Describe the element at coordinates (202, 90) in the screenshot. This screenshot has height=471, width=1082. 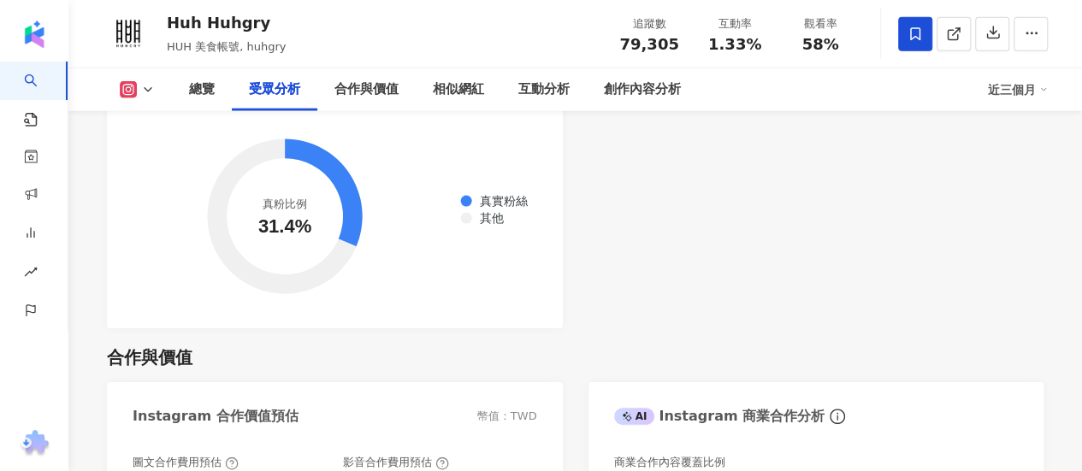
I see `div: 總覽` at that location.